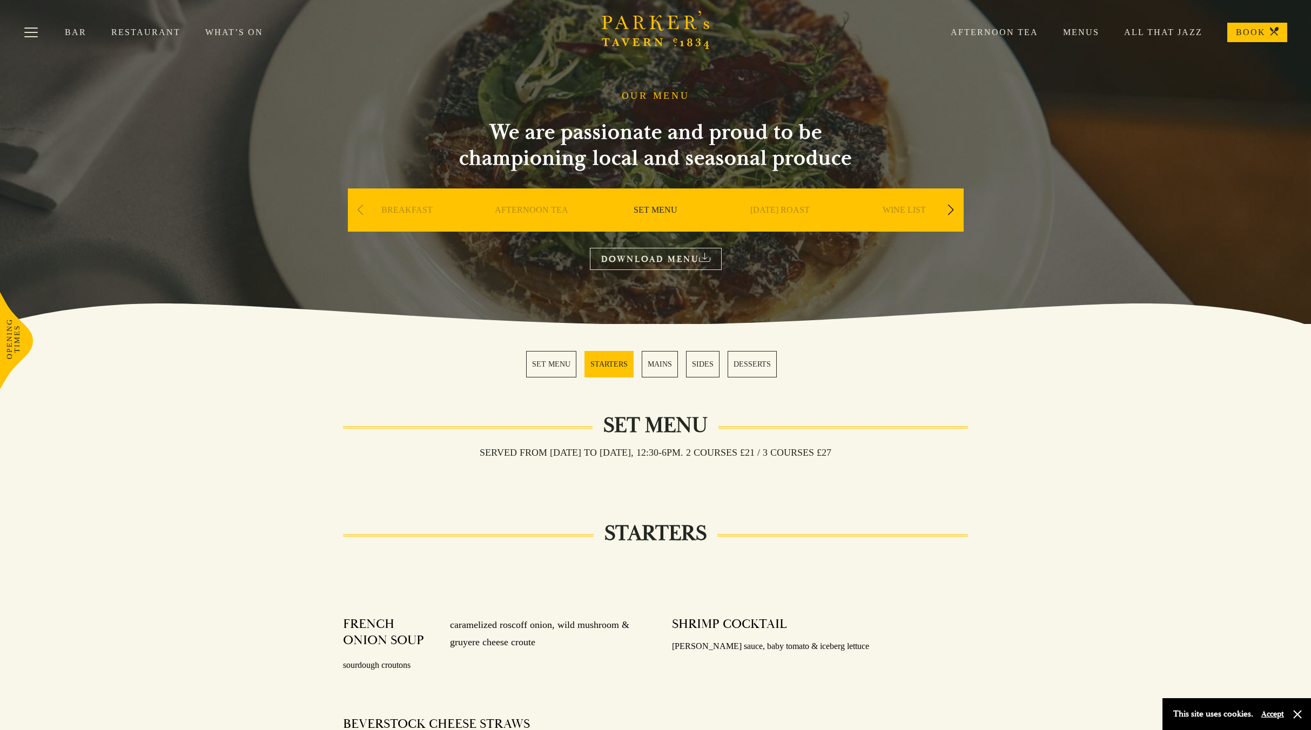 The width and height of the screenshot is (1311, 730). What do you see at coordinates (1273, 714) in the screenshot?
I see `button: Accept` at bounding box center [1273, 714].